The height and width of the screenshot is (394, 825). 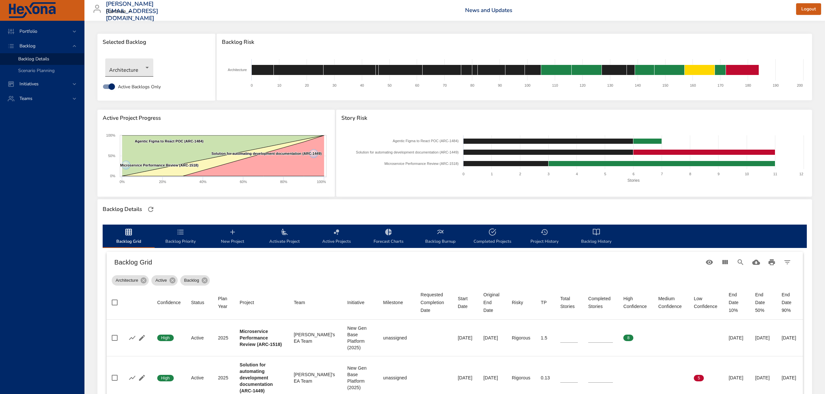 I want to click on span: High, so click(x=165, y=379).